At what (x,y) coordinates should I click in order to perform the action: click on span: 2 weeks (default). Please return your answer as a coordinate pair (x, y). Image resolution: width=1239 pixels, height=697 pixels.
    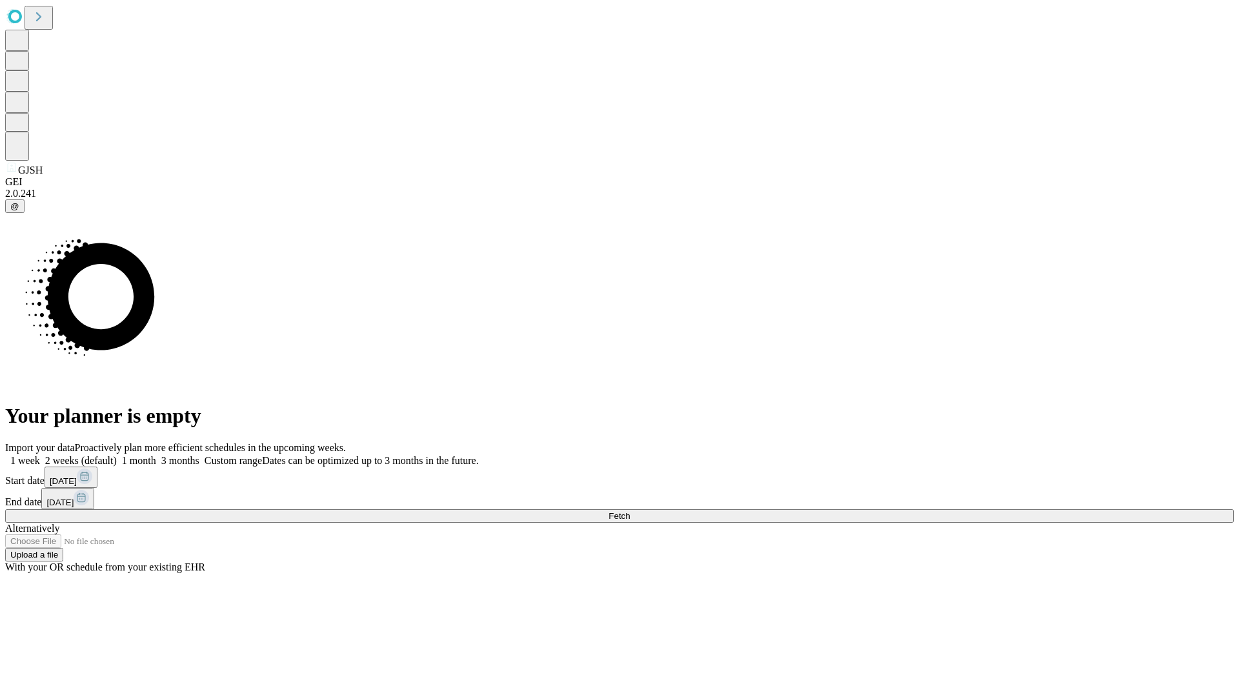
    Looking at the image, I should click on (81, 460).